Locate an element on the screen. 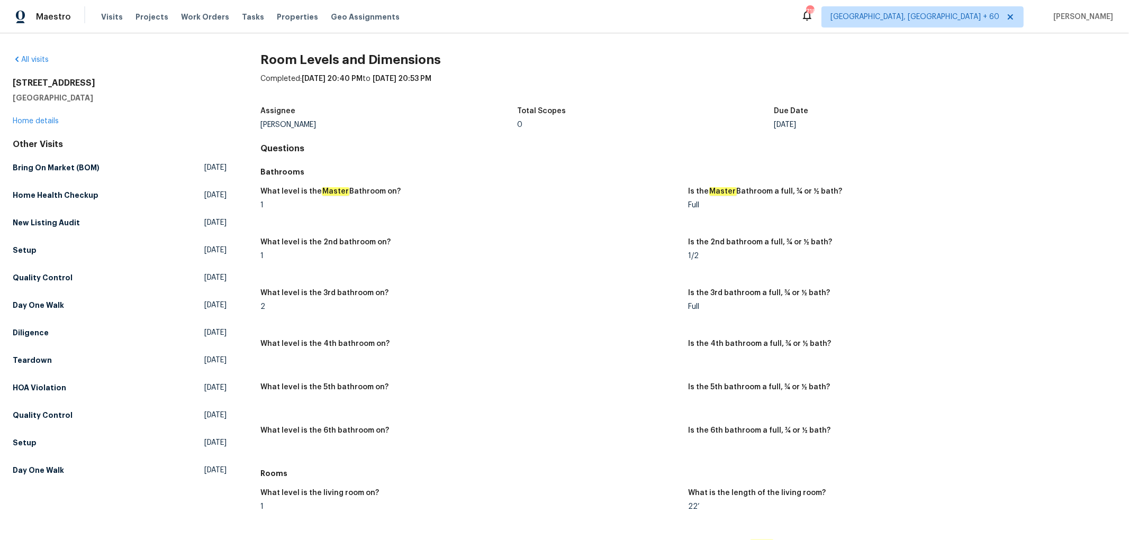  h5: Is the 6th bathroom a full, ¾ or ½ bath? is located at coordinates (760, 431).